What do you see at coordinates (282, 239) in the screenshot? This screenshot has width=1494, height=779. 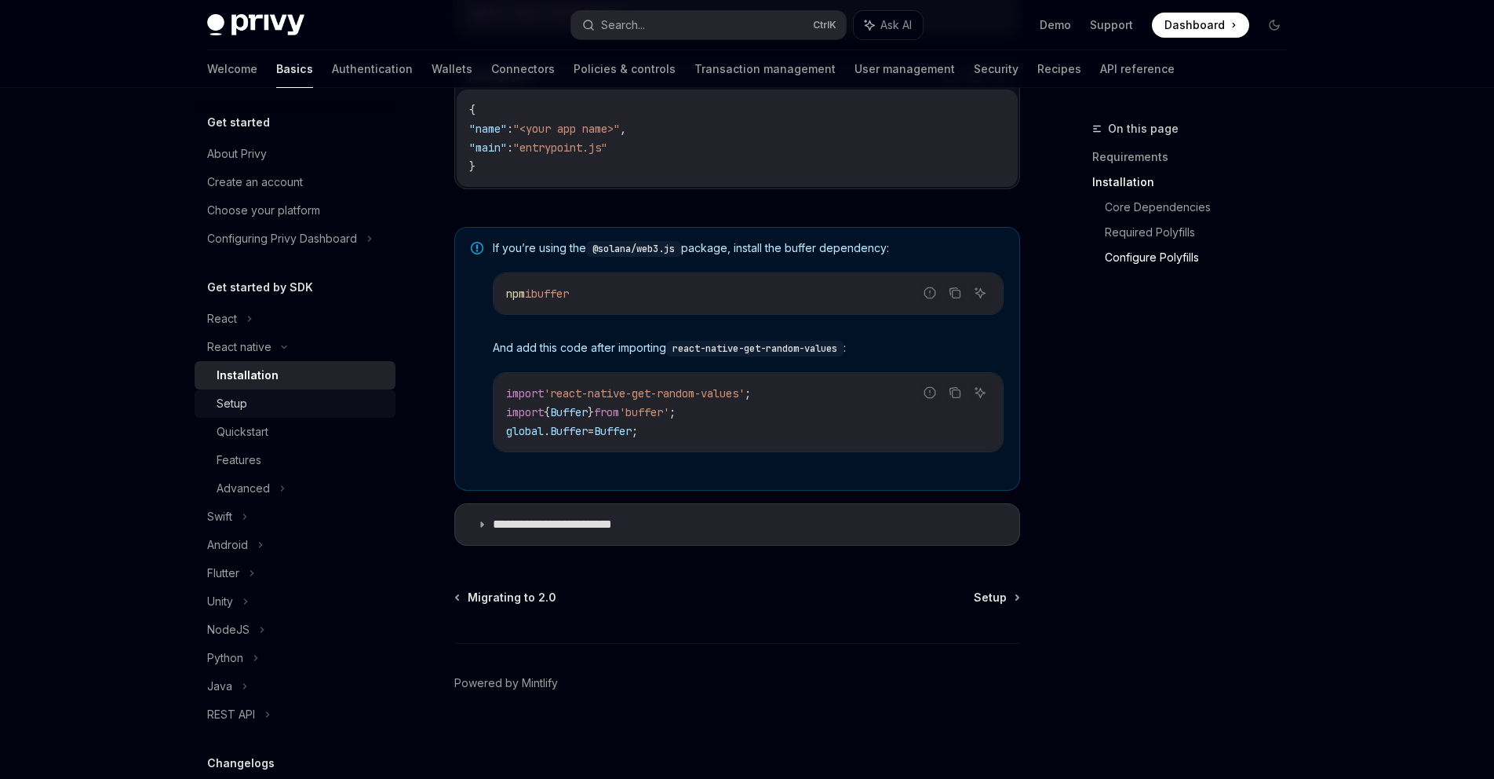 I see `div: Configuring Privy Dashboard` at bounding box center [282, 239].